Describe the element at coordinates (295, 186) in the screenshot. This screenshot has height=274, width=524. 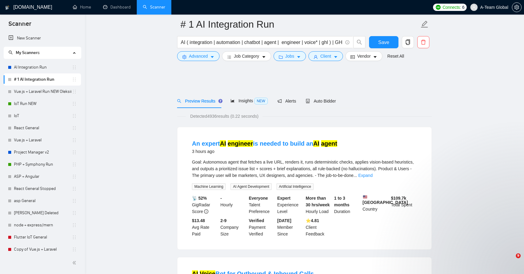
I see `span: Artificial Intelligence` at that location.